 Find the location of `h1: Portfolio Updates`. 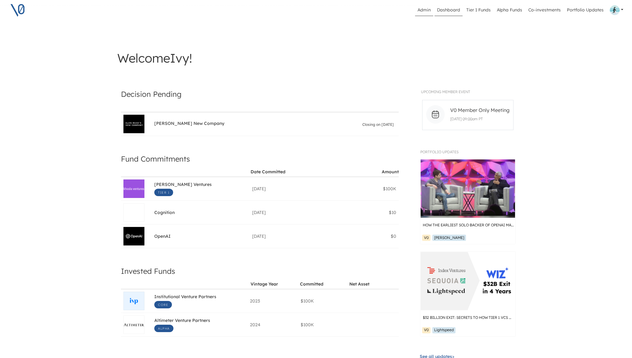

h1: Portfolio Updates is located at coordinates (468, 152).